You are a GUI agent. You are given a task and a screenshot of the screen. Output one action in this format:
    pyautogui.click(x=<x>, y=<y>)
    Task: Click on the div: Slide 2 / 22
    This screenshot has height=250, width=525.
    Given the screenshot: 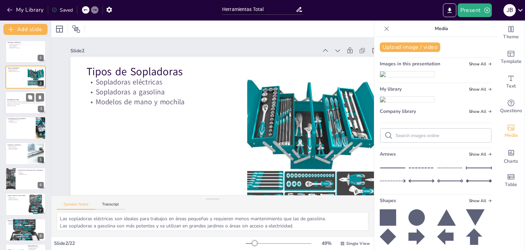 What is the action you would take?
    pyautogui.click(x=150, y=243)
    